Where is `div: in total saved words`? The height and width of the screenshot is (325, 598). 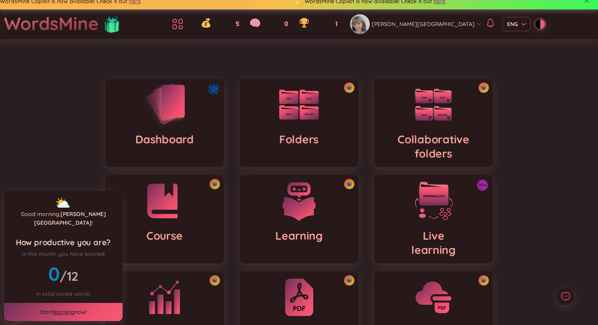 div: in total saved words is located at coordinates (63, 294).